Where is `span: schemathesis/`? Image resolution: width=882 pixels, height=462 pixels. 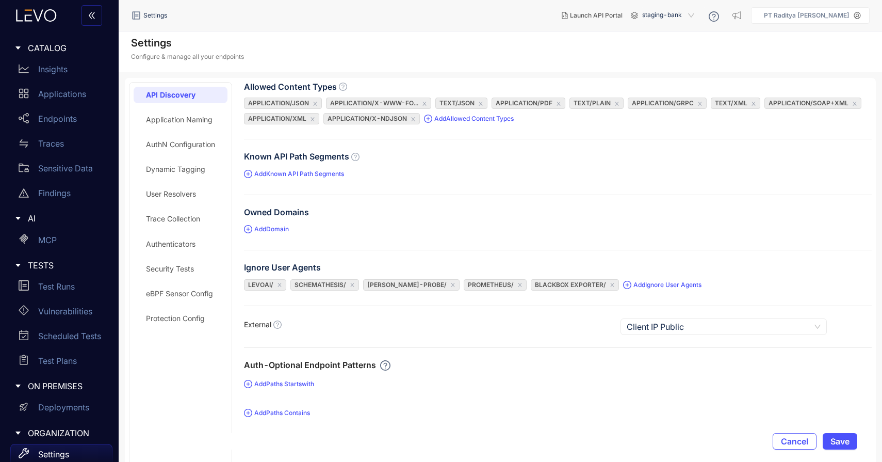 span: schemathesis/ is located at coordinates (320, 284).